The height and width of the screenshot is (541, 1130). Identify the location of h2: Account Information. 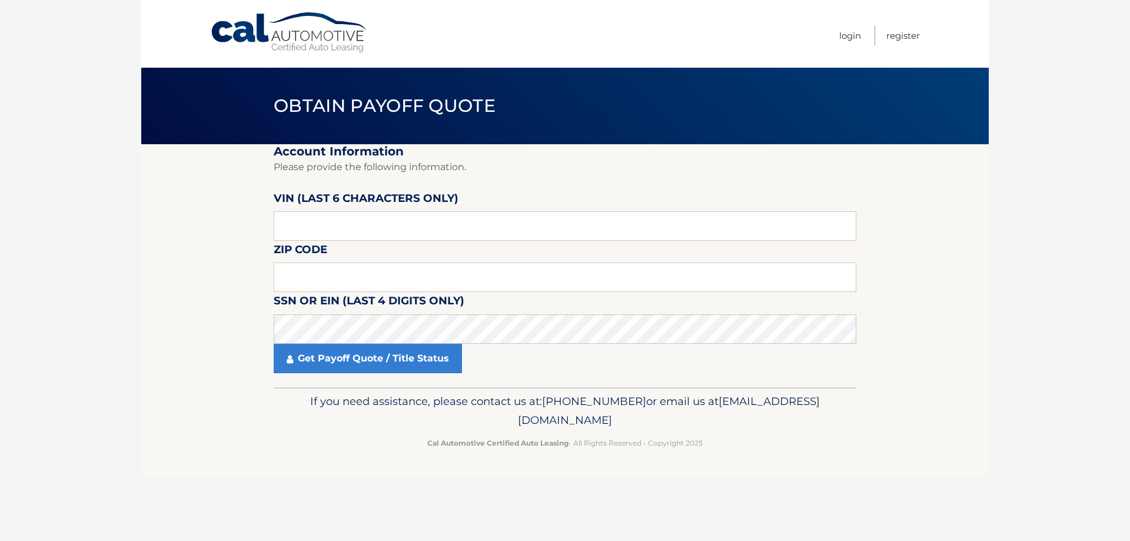
(565, 151).